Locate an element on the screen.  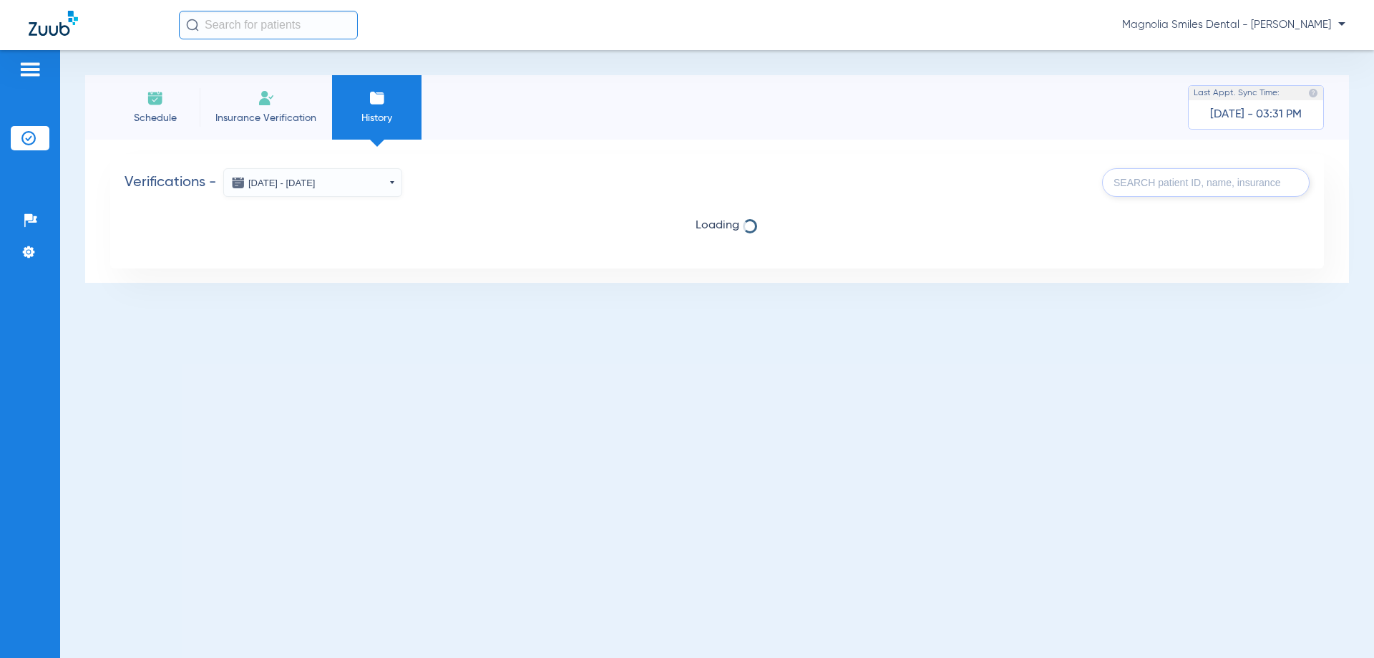
img: last sync help info is located at coordinates (1313, 93).